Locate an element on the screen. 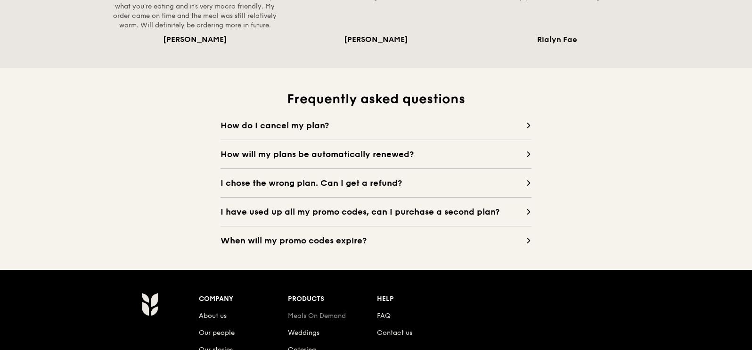  a: FAQ is located at coordinates (383, 315).